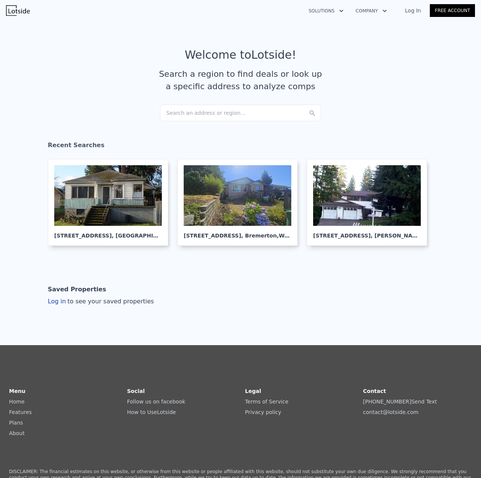 This screenshot has height=478, width=481. What do you see at coordinates (241, 147) in the screenshot?
I see `div: Recent Searches` at bounding box center [241, 147].